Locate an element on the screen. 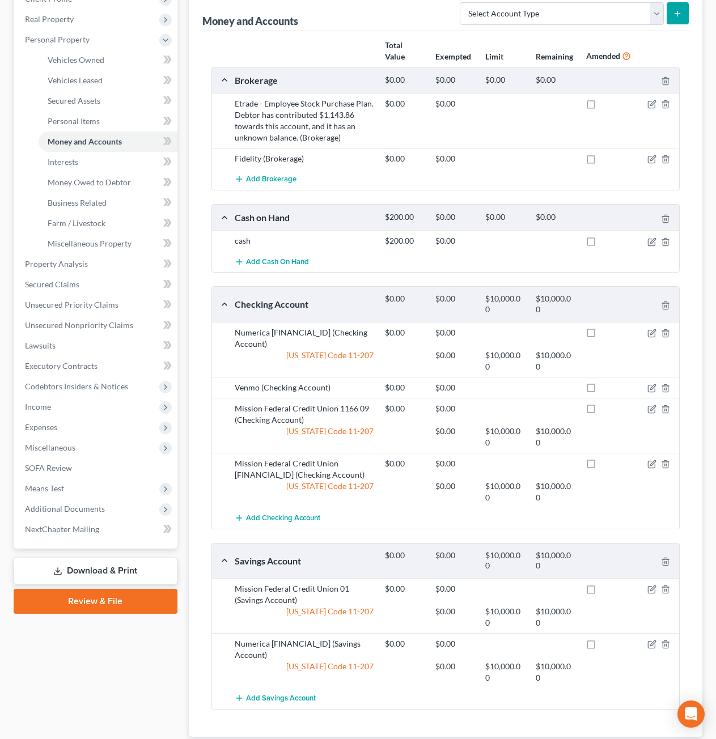 Image resolution: width=716 pixels, height=739 pixels. div: Fidelity (Brokerage) is located at coordinates (304, 159).